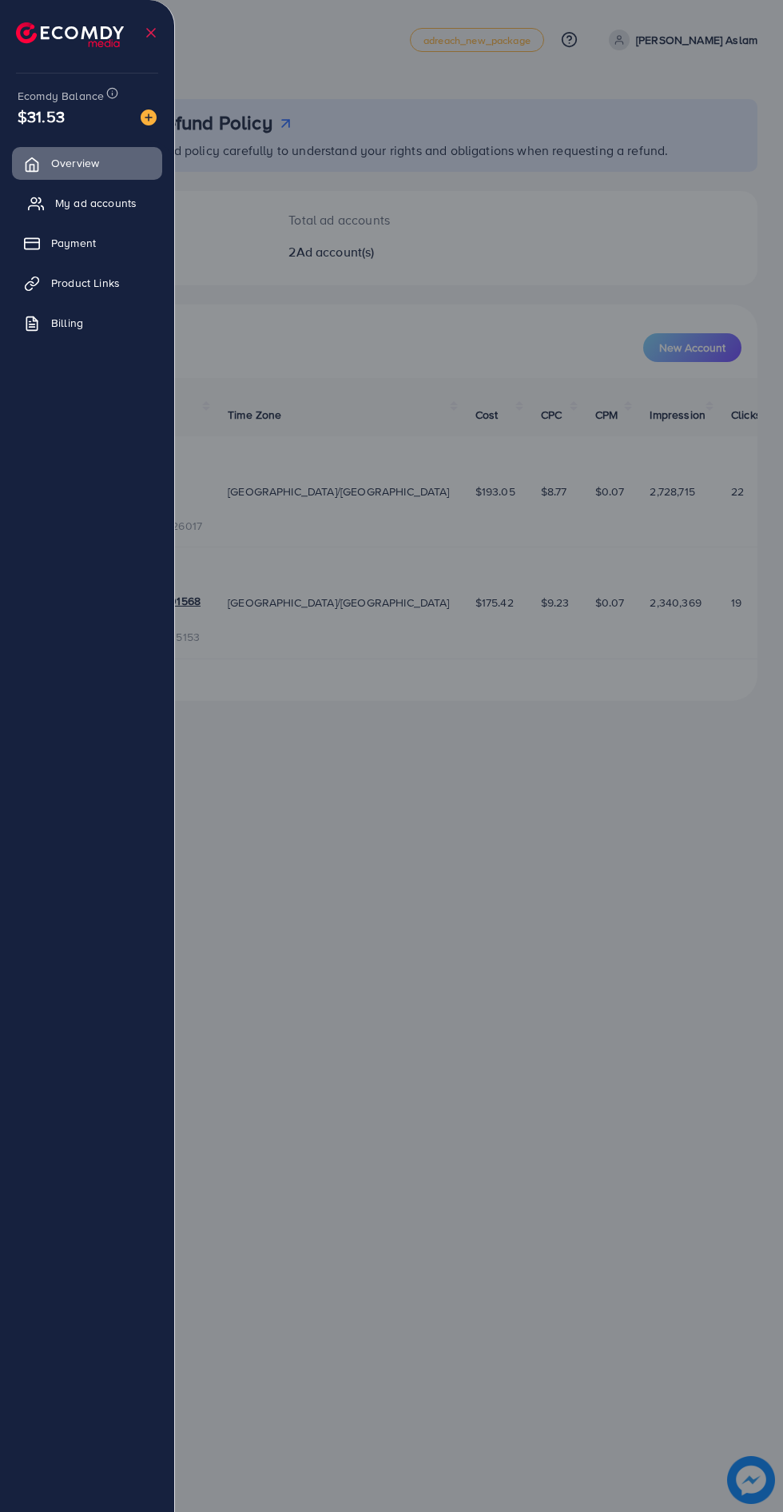 Image resolution: width=783 pixels, height=1512 pixels. I want to click on a: logo, so click(70, 34).